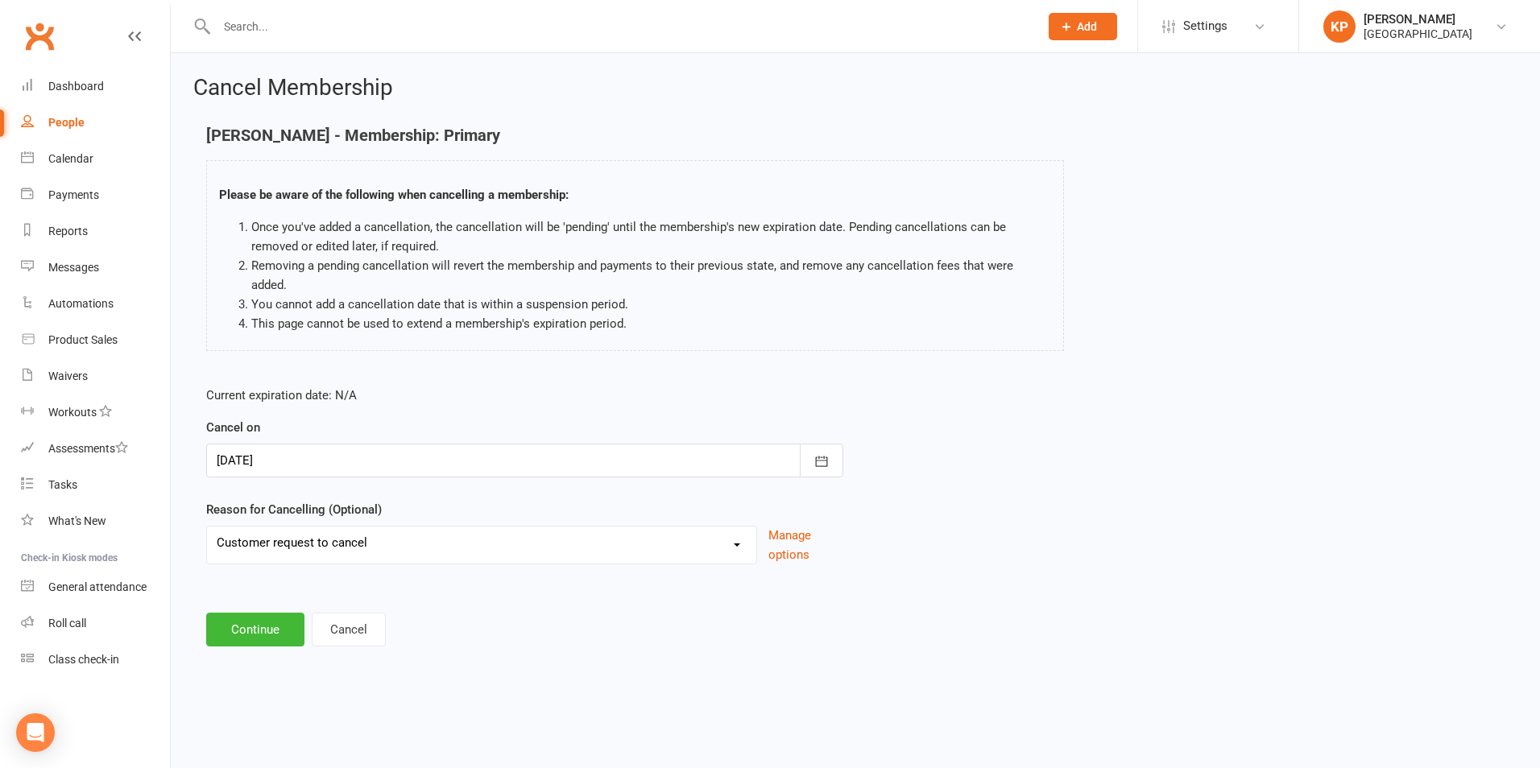 This screenshot has width=1540, height=768. I want to click on a: Reports, so click(95, 231).